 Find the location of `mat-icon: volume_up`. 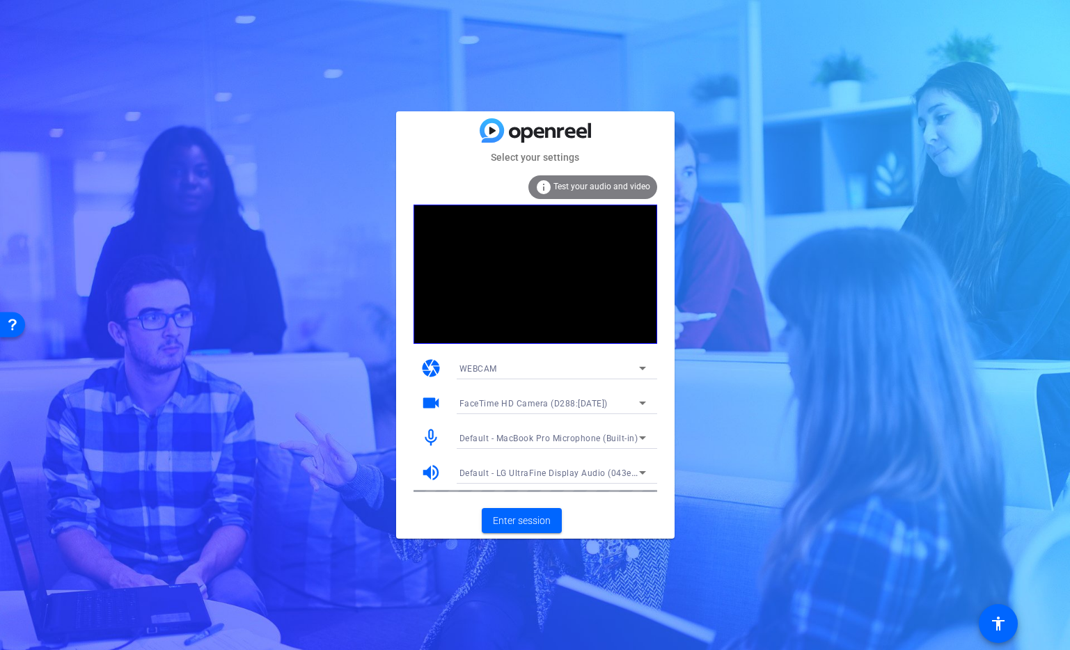

mat-icon: volume_up is located at coordinates (431, 473).